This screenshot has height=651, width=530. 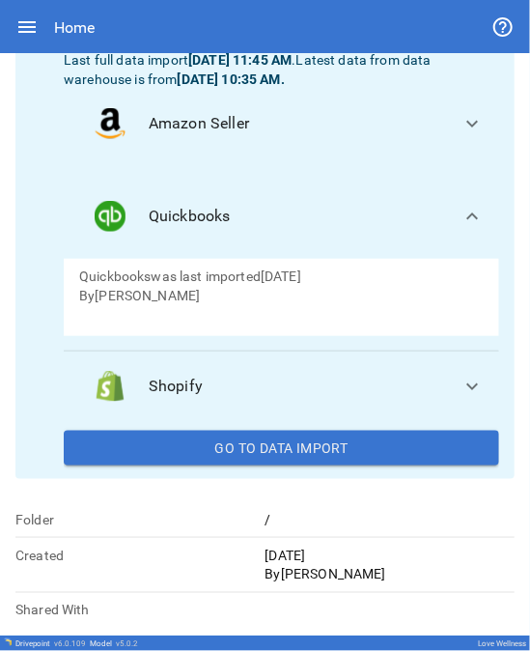 I want to click on button: data_logoQuickbooks, so click(x=281, y=216).